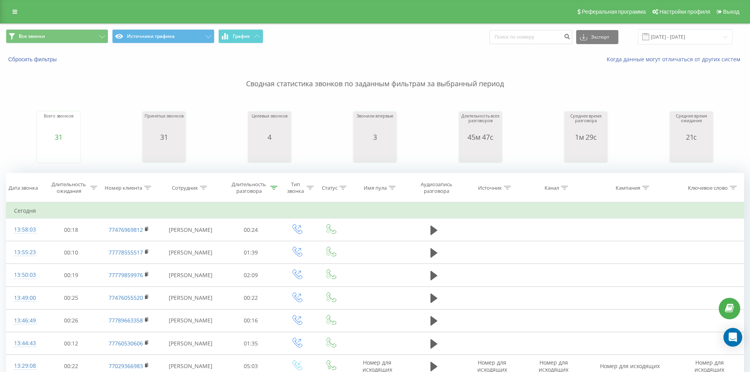 The image size is (750, 372). Describe the element at coordinates (733, 337) in the screenshot. I see `div: Open Intercom Messenger` at that location.